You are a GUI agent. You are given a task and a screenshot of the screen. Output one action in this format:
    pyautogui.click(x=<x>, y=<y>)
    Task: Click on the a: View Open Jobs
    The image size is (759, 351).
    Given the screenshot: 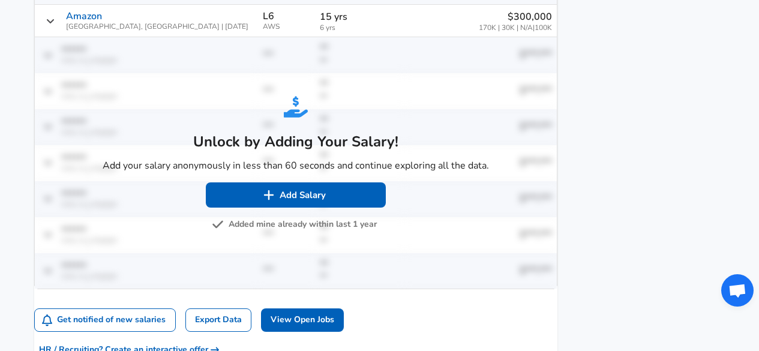 What is the action you would take?
    pyautogui.click(x=302, y=320)
    